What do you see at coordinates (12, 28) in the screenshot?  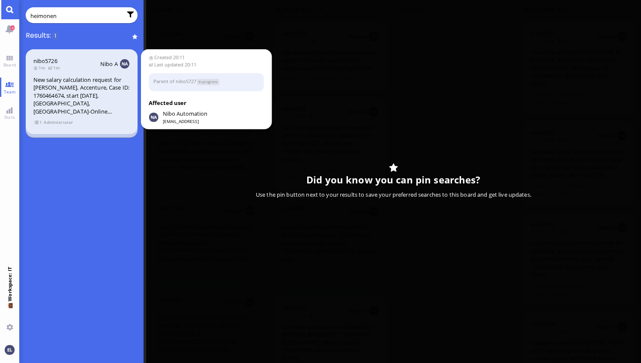 I see `span: 4` at bounding box center [12, 28].